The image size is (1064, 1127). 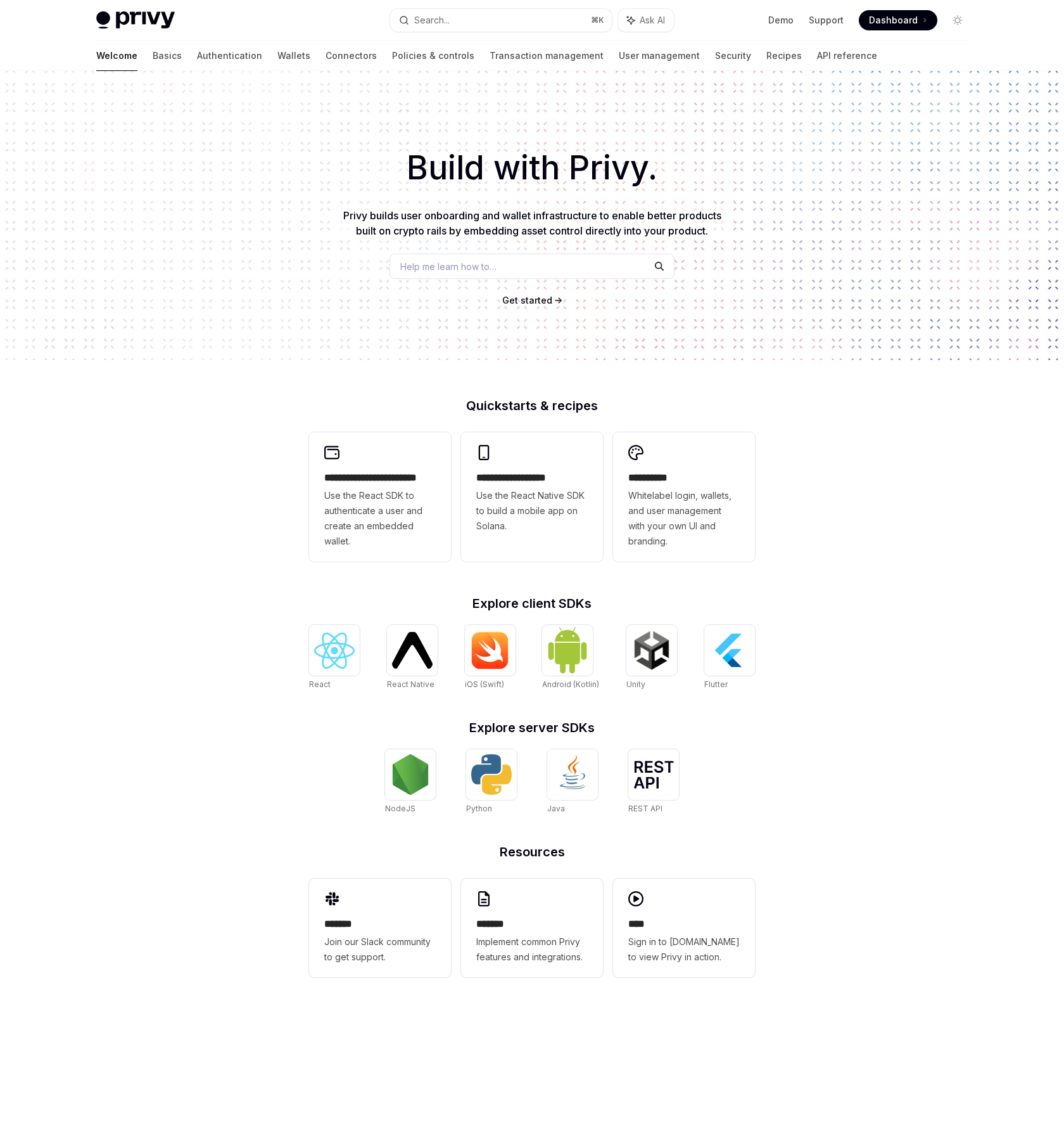 I want to click on h1: Build with Privy., so click(x=532, y=168).